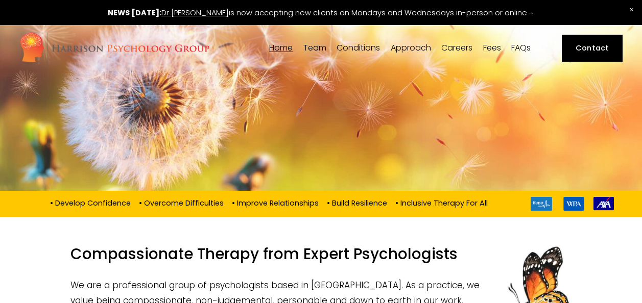 The image size is (642, 303). Describe the element at coordinates (521, 48) in the screenshot. I see `a: FAQs` at that location.